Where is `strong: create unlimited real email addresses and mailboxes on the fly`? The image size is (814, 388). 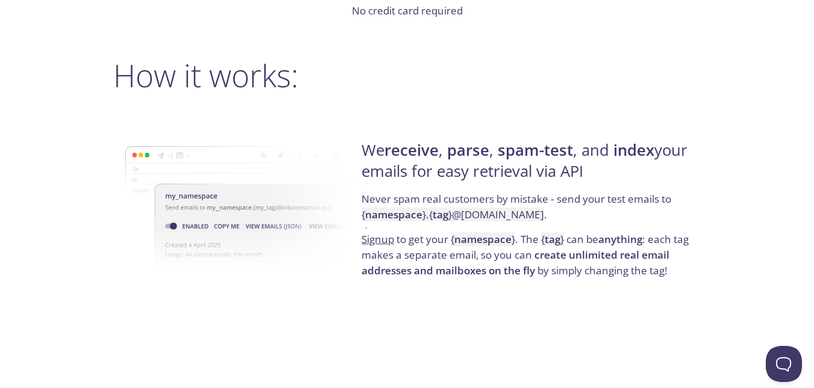
strong: create unlimited real email addresses and mailboxes on the fly is located at coordinates (515, 263).